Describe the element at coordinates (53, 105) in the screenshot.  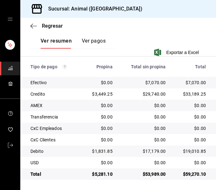
I see `div: AMEX` at that location.